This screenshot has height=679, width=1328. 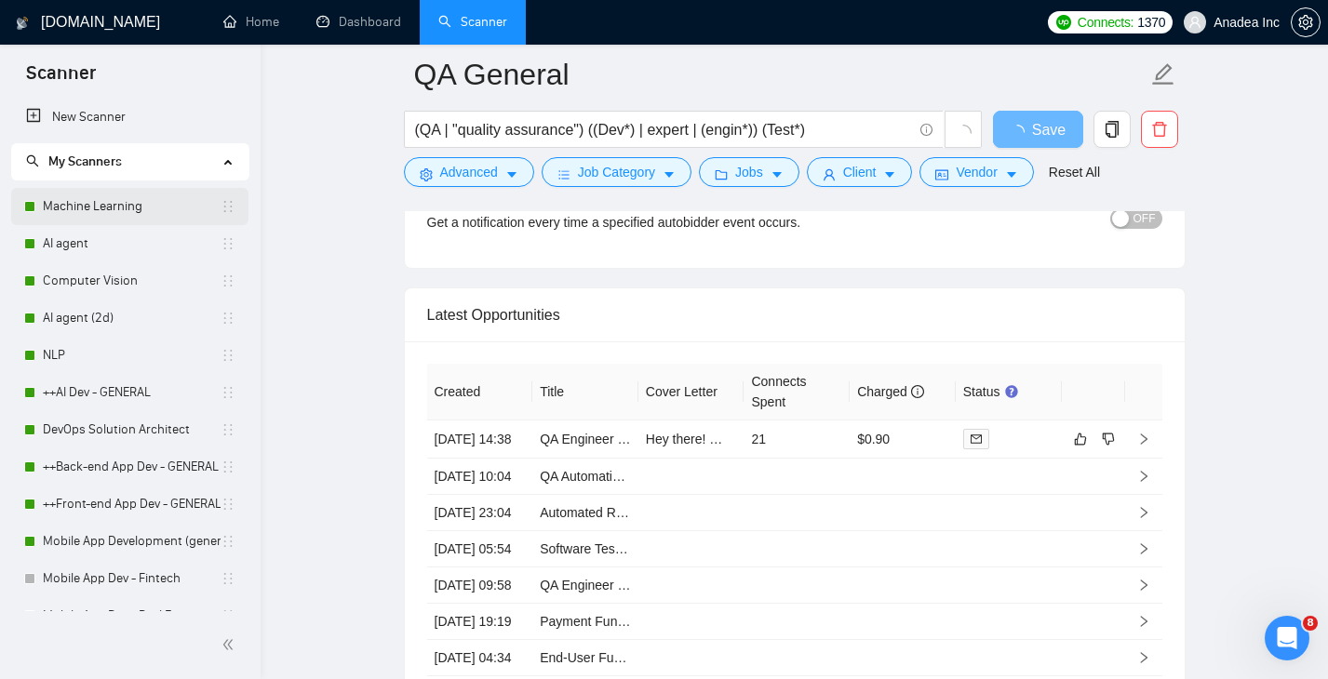 What do you see at coordinates (129, 467) in the screenshot?
I see `li: ++Back-end App Dev - GENERAL (cleaned)` at bounding box center [129, 467].